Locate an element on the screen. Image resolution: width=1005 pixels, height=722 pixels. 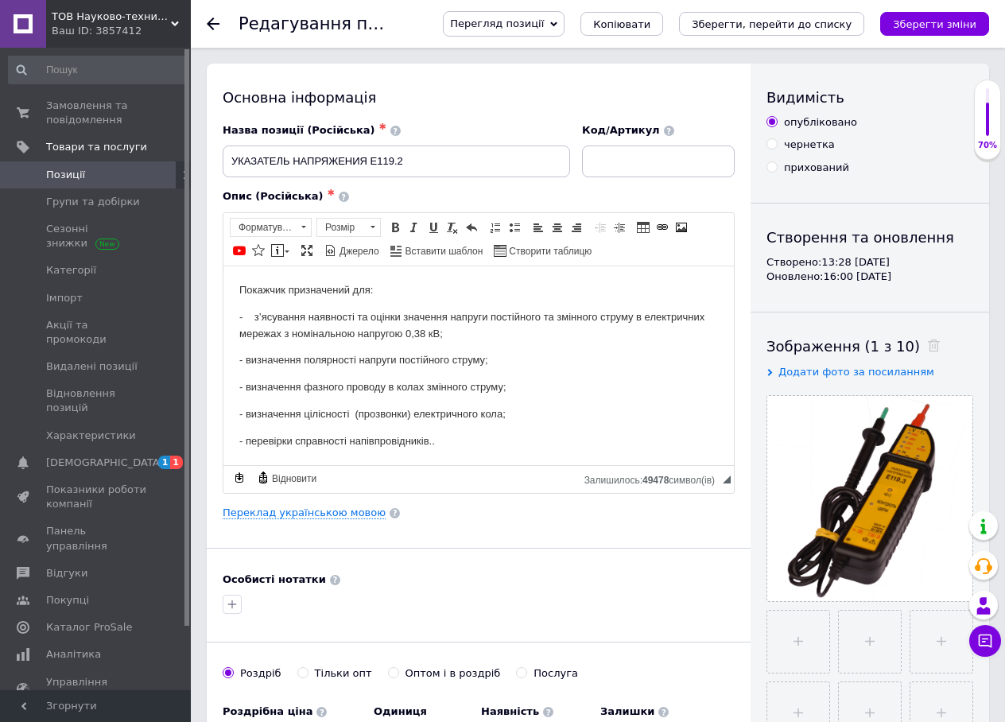
a: Відновити is located at coordinates (286, 478).